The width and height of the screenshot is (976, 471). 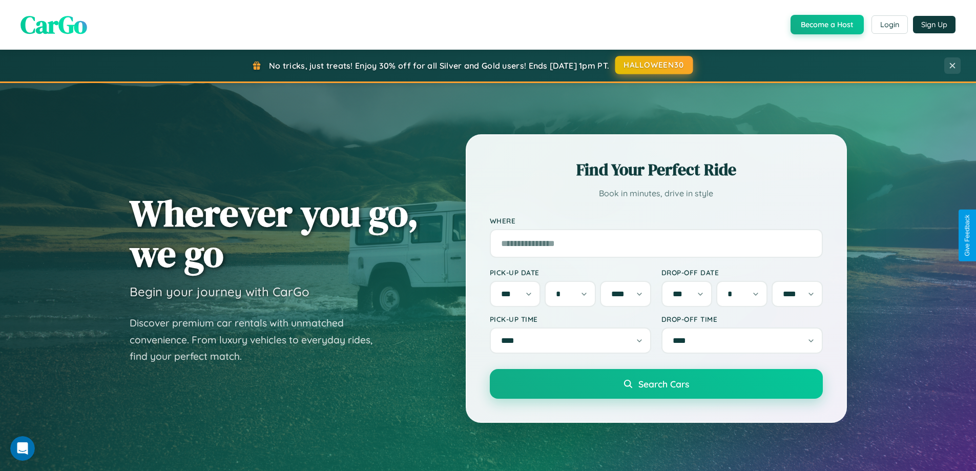 What do you see at coordinates (656, 384) in the screenshot?
I see `button: Search Cars` at bounding box center [656, 384].